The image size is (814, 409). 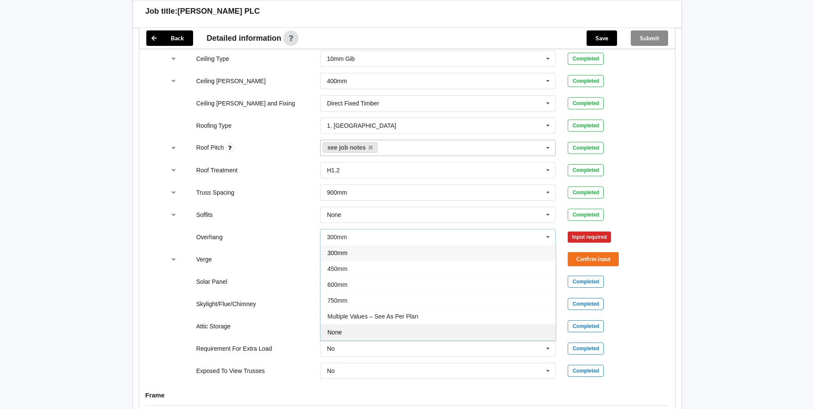 I want to click on div: None, so click(x=334, y=215).